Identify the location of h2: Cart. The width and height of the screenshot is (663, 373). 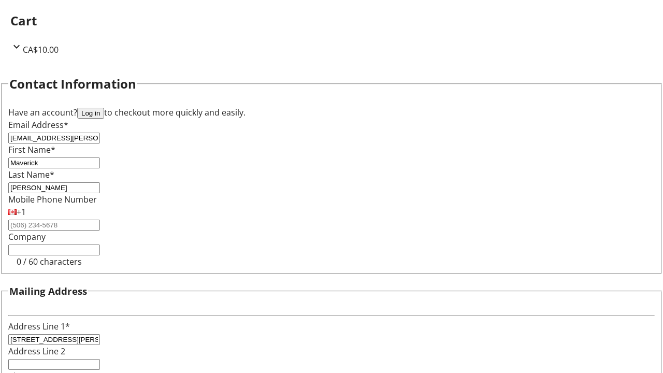
(332, 21).